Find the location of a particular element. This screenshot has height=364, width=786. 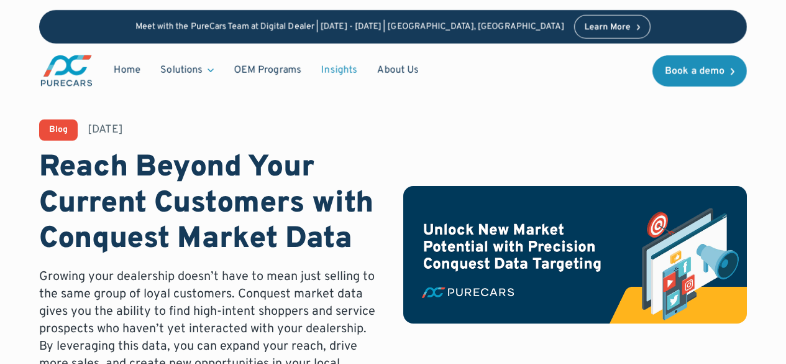

a: Book a demo is located at coordinates (700, 71).